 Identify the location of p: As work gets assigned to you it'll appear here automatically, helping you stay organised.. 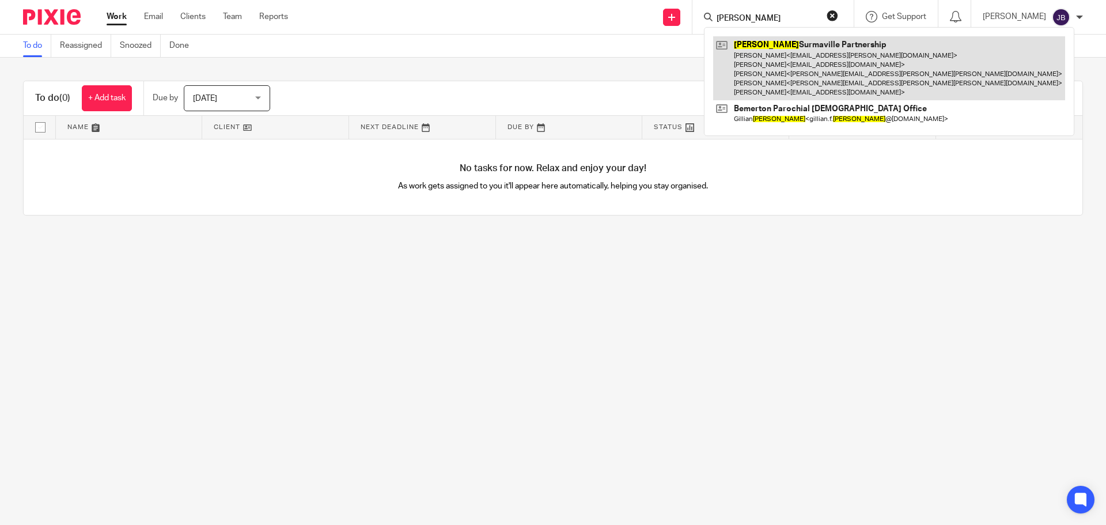
(553, 186).